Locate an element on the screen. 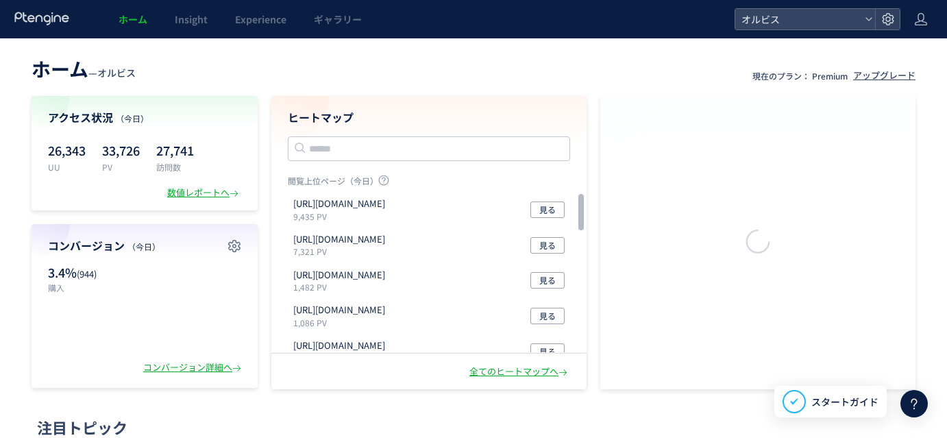 The height and width of the screenshot is (438, 947). span: (944) is located at coordinates (86, 274).